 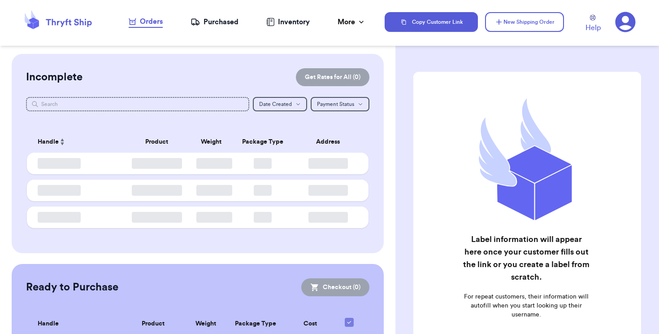 I want to click on button: Payment Status, so click(x=340, y=104).